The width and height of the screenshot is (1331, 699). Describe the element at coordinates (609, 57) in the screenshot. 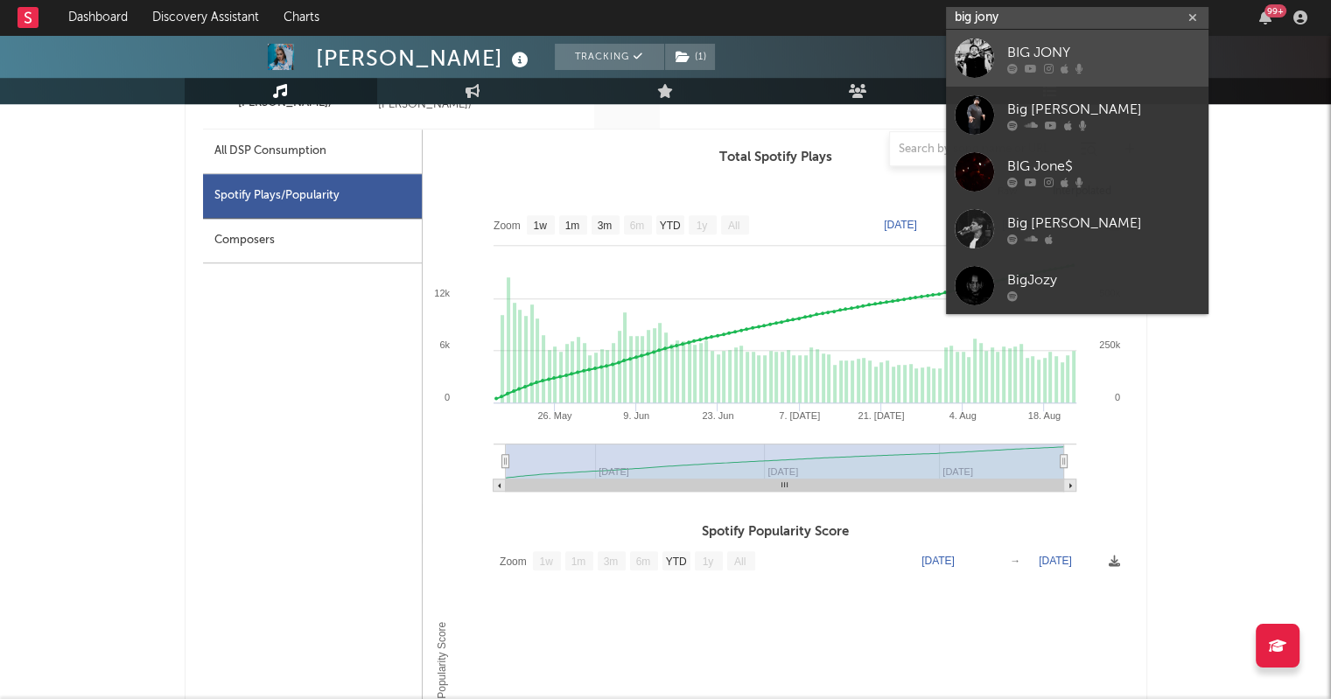

I see `button: Tracking` at that location.